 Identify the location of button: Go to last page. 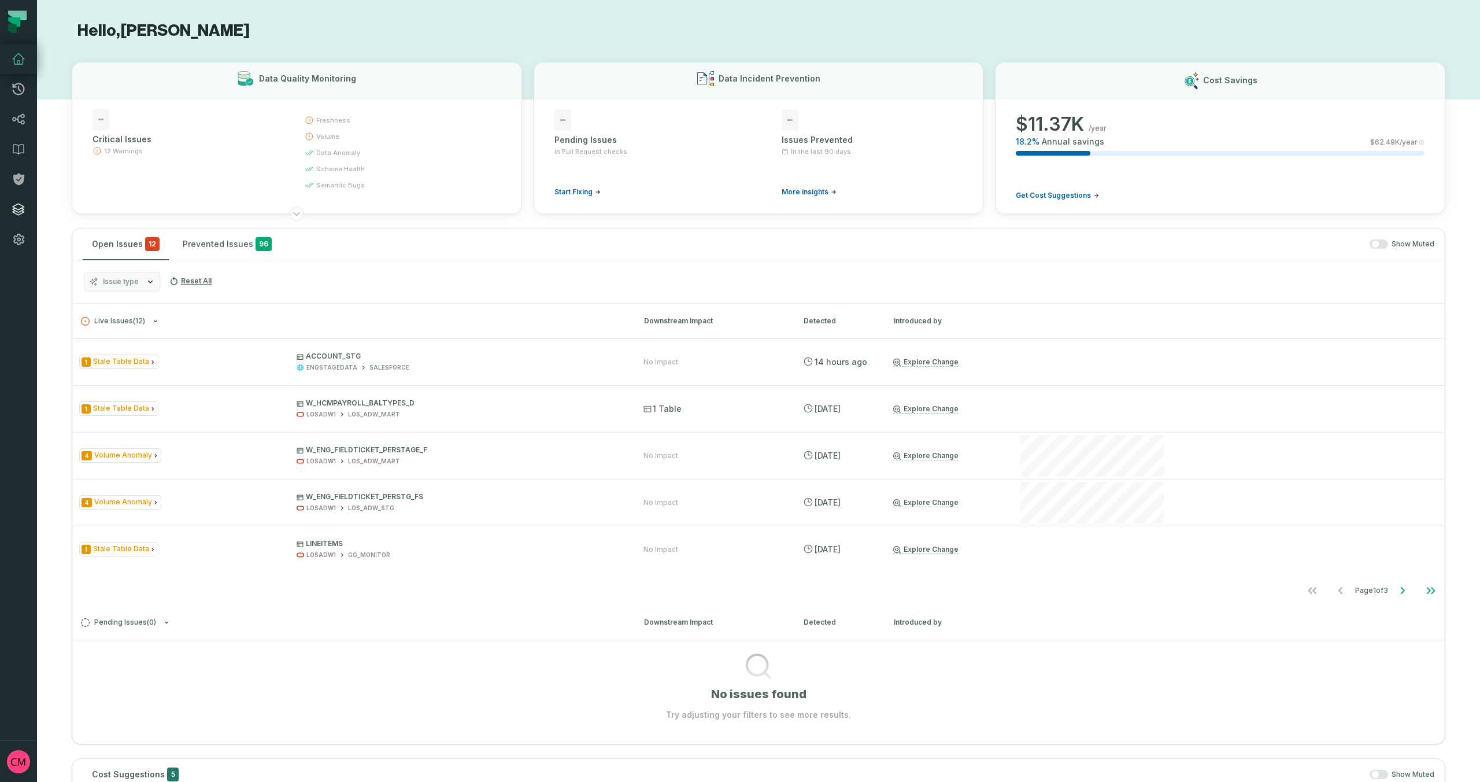
(1431, 590).